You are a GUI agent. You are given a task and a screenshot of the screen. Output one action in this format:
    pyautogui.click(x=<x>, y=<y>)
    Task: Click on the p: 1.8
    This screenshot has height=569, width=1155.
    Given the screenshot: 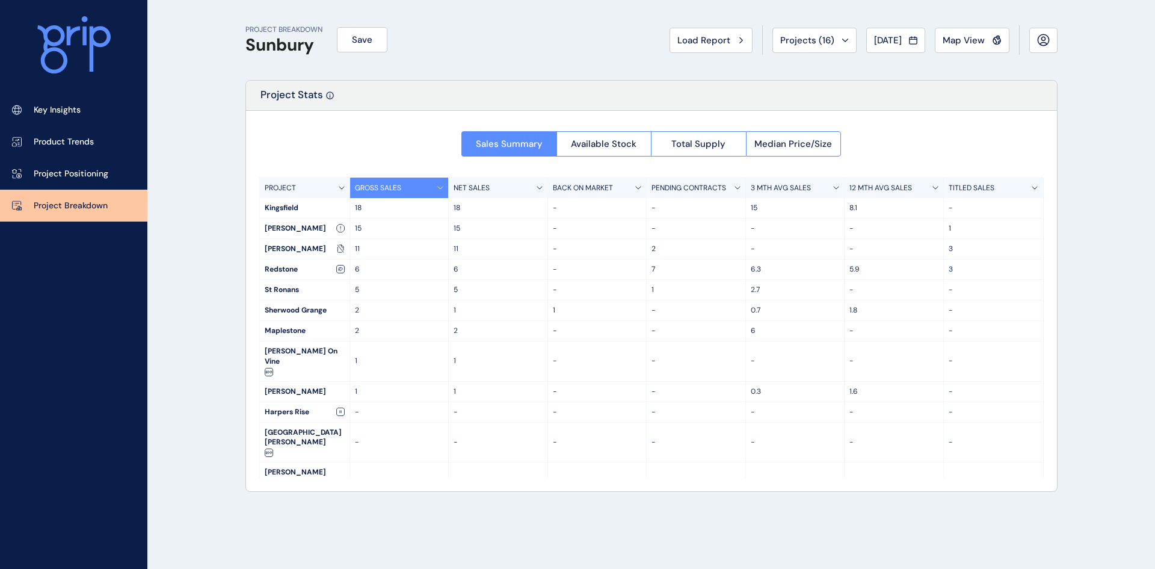 What is the action you would take?
    pyautogui.click(x=894, y=310)
    